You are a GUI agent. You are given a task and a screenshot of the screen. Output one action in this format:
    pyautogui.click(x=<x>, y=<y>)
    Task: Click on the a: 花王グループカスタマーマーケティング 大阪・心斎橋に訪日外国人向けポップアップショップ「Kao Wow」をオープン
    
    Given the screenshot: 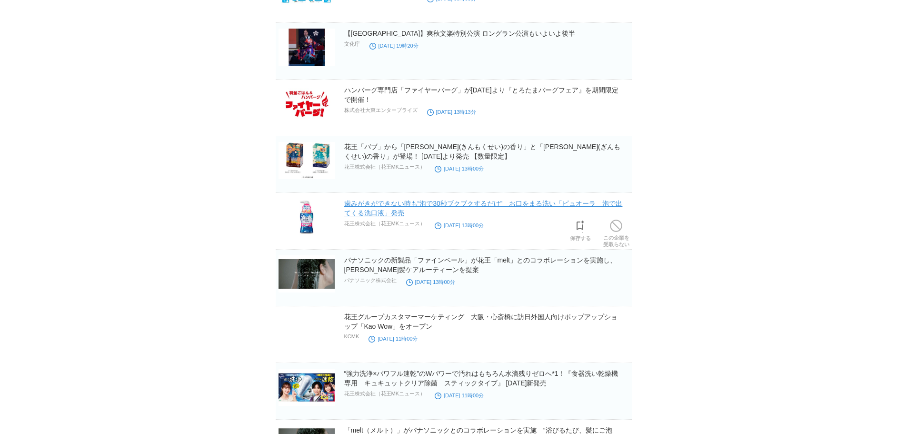 What is the action you would take?
    pyautogui.click(x=481, y=321)
    